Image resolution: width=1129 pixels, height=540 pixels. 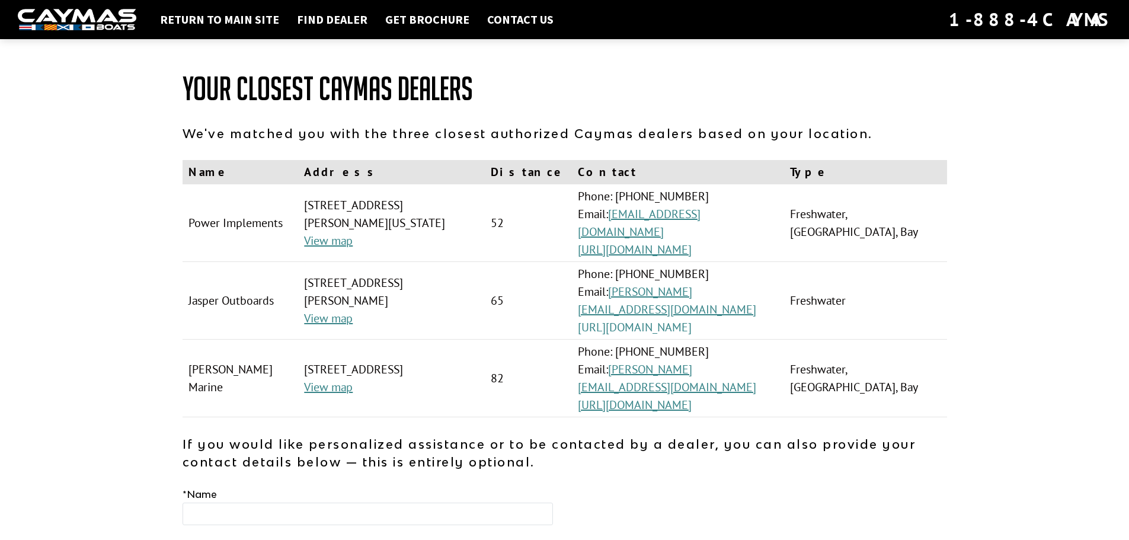 I want to click on img: white-logo-c9c8dbefe5ff5ceceb0f0178aa75bf4bb51f6bca0971e226c86eb53dfe498488.png, so click(x=77, y=20).